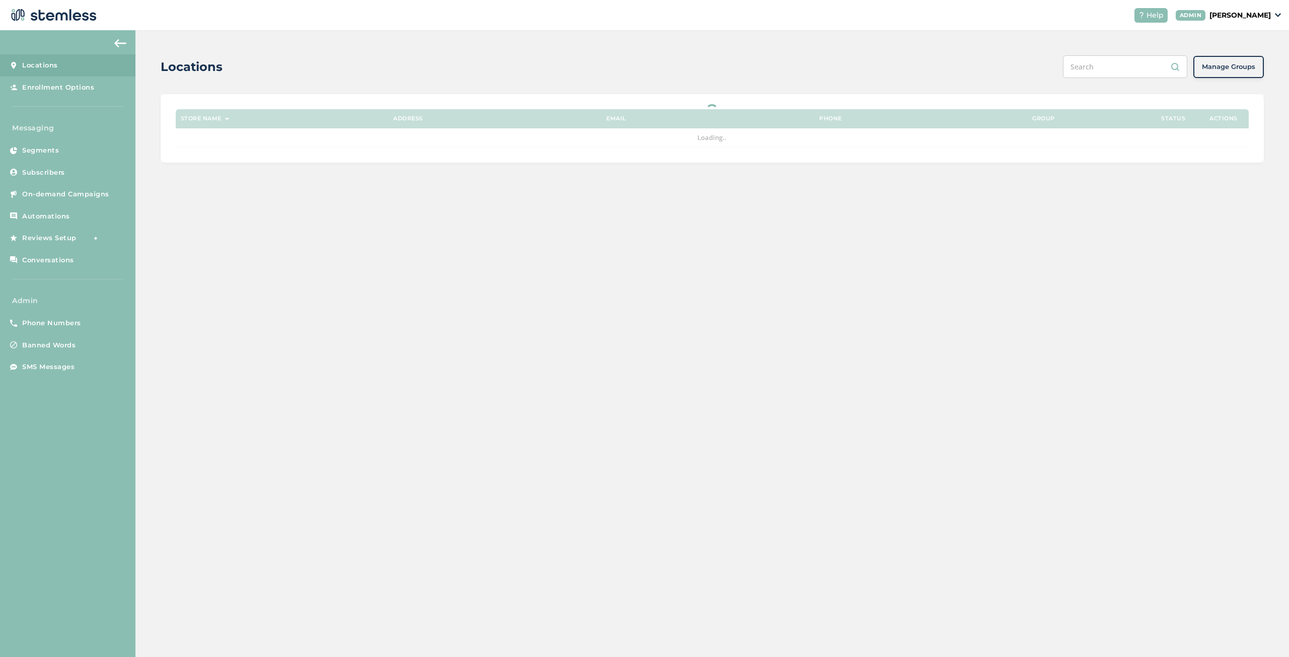  Describe the element at coordinates (1229, 67) in the screenshot. I see `span: Manage Groups` at that location.